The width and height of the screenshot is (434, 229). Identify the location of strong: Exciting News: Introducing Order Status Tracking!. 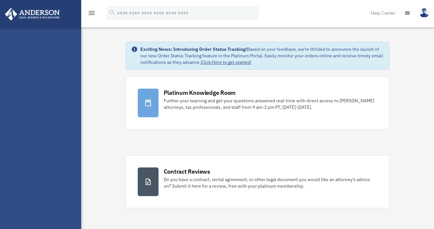
(194, 49).